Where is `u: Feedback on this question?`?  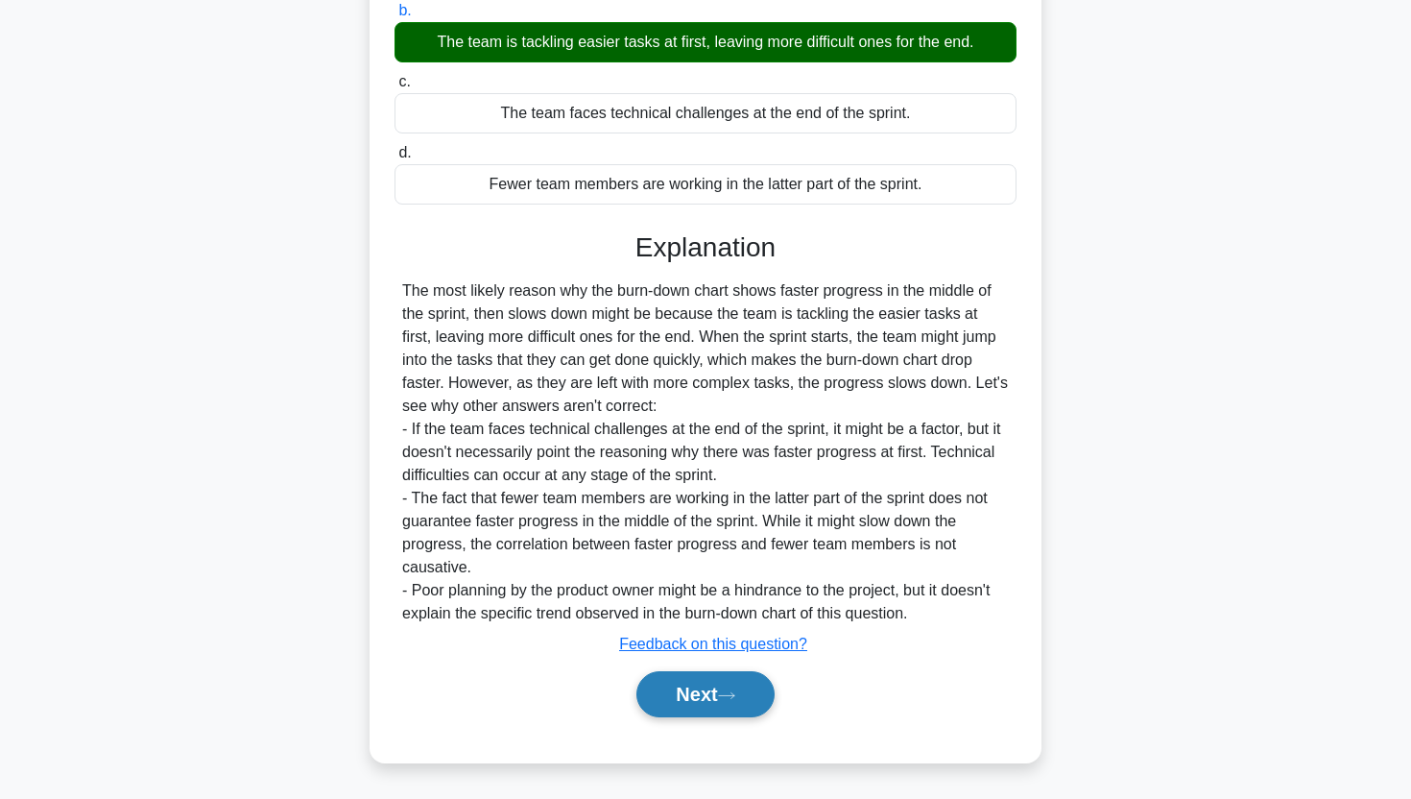 u: Feedback on this question? is located at coordinates (713, 643).